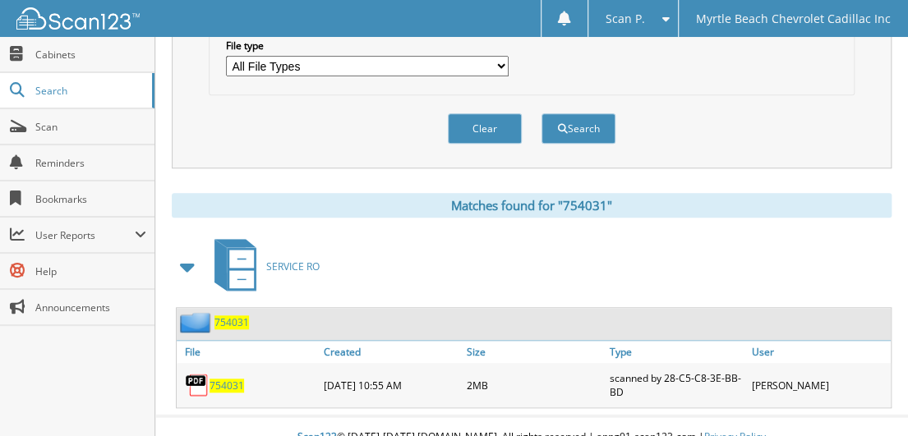 Image resolution: width=908 pixels, height=436 pixels. Describe the element at coordinates (534, 352) in the screenshot. I see `a: Size` at that location.